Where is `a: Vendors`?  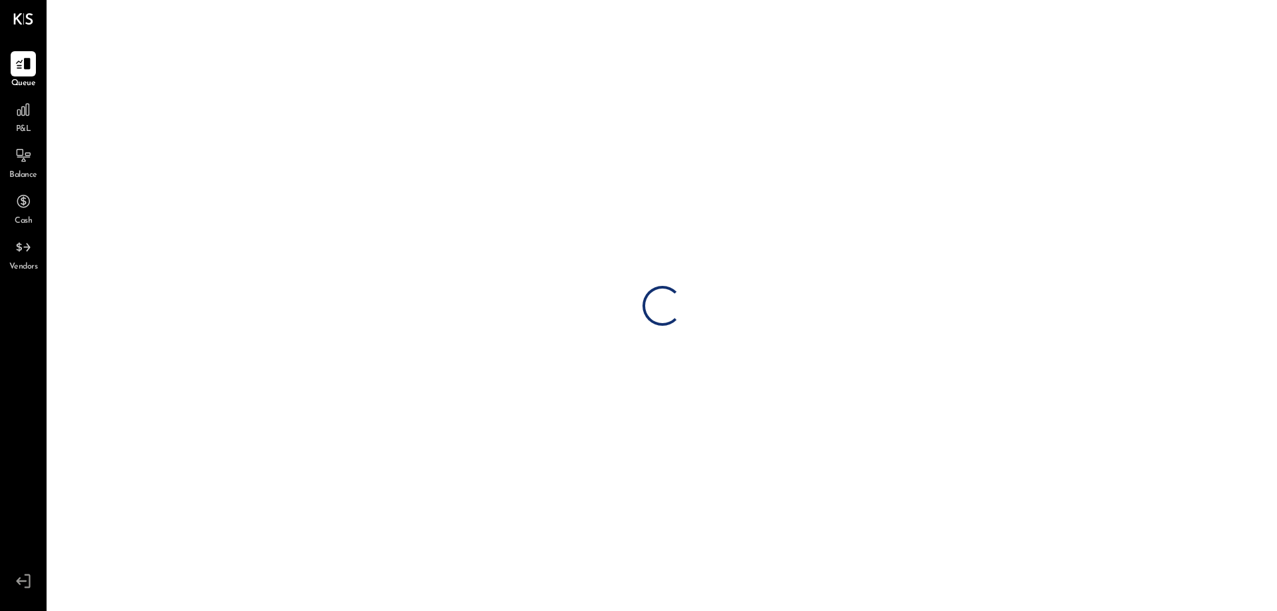 a: Vendors is located at coordinates (23, 254).